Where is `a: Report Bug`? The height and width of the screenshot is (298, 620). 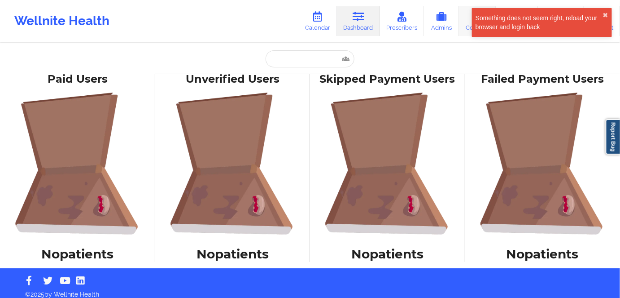 a: Report Bug is located at coordinates (613, 136).